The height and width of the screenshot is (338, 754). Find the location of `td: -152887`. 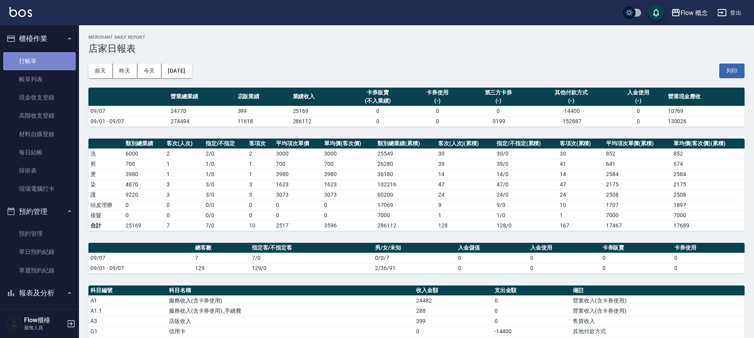

td: -152887 is located at coordinates (571, 121).